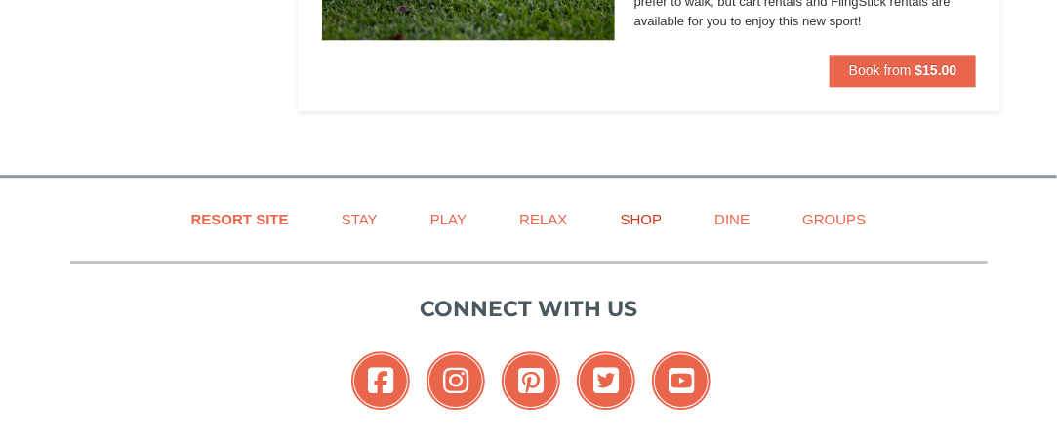 This screenshot has height=446, width=1057. Describe the element at coordinates (359, 219) in the screenshot. I see `a: Stay` at that location.